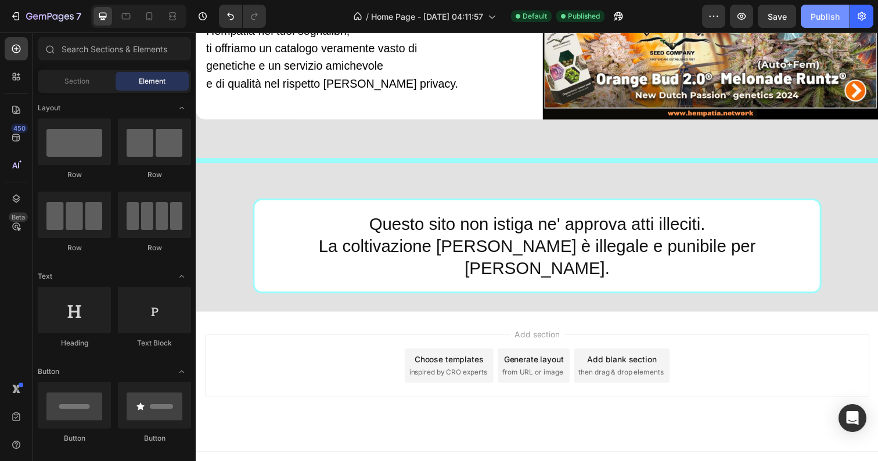 Image resolution: width=878 pixels, height=461 pixels. Describe the element at coordinates (257, 347) in the screenshot. I see `span: inspired by CRO experts` at that location.